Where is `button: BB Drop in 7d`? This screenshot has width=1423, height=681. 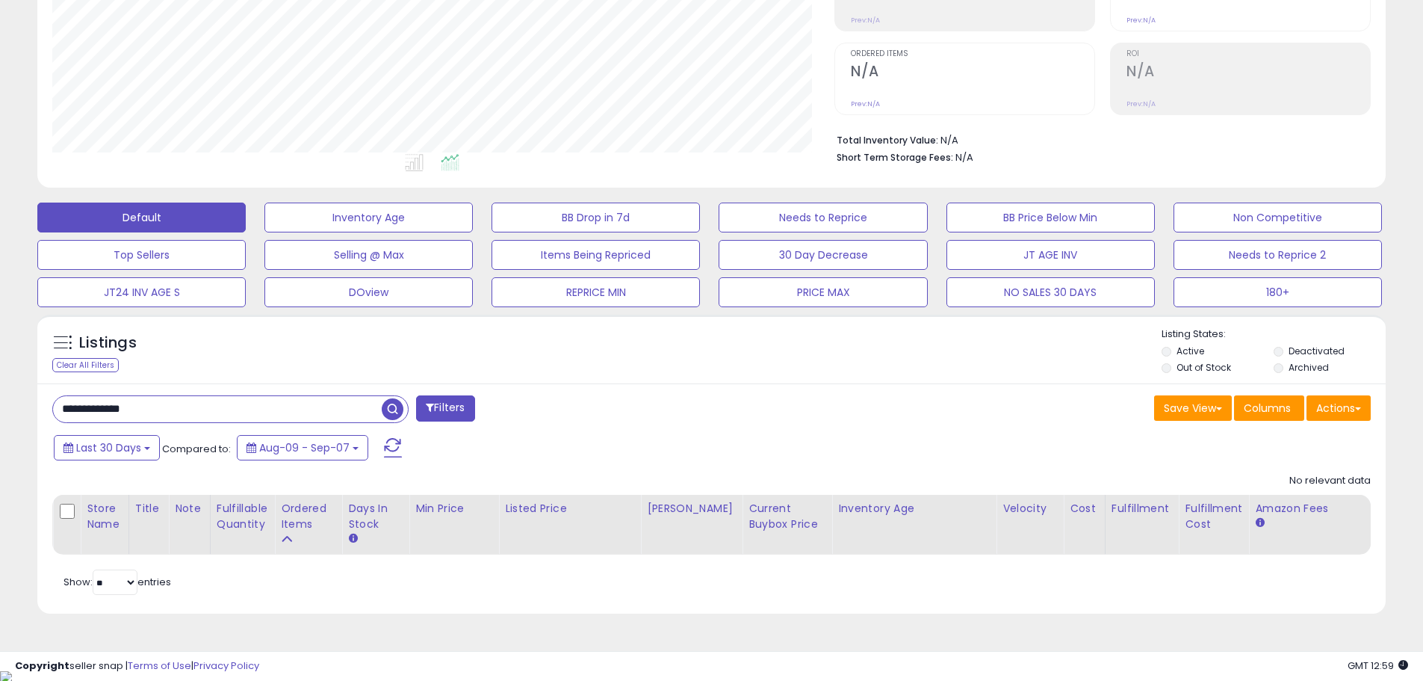
button: BB Drop in 7d is located at coordinates (595, 217).